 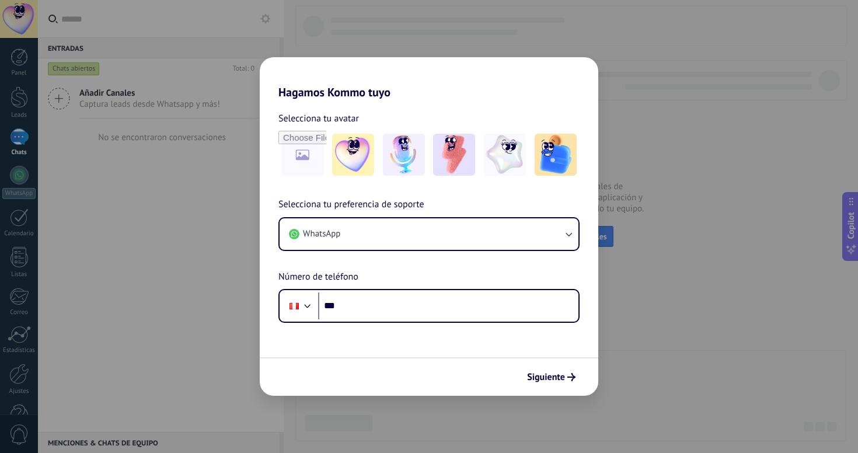 What do you see at coordinates (321, 234) in the screenshot?
I see `span: WhatsApp` at bounding box center [321, 234].